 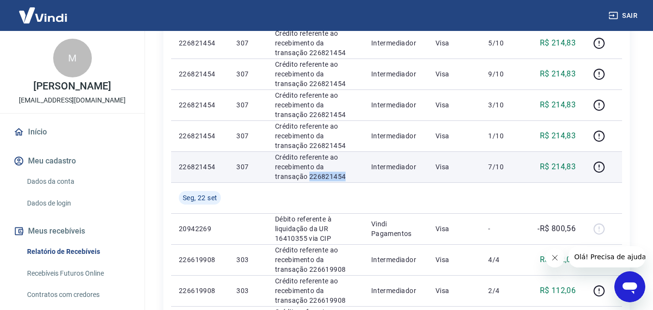 What do you see at coordinates (502, 105) in the screenshot?
I see `p: 3/10` at bounding box center [502, 105].